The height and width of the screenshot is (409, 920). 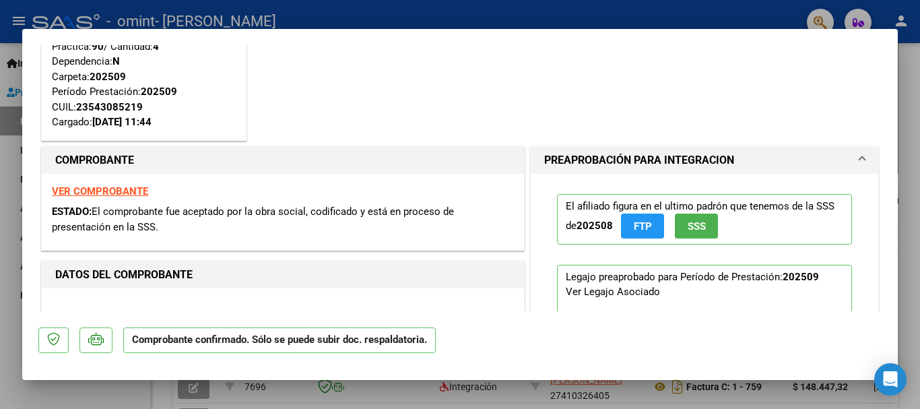 What do you see at coordinates (116, 61) in the screenshot?
I see `strong: N` at bounding box center [116, 61].